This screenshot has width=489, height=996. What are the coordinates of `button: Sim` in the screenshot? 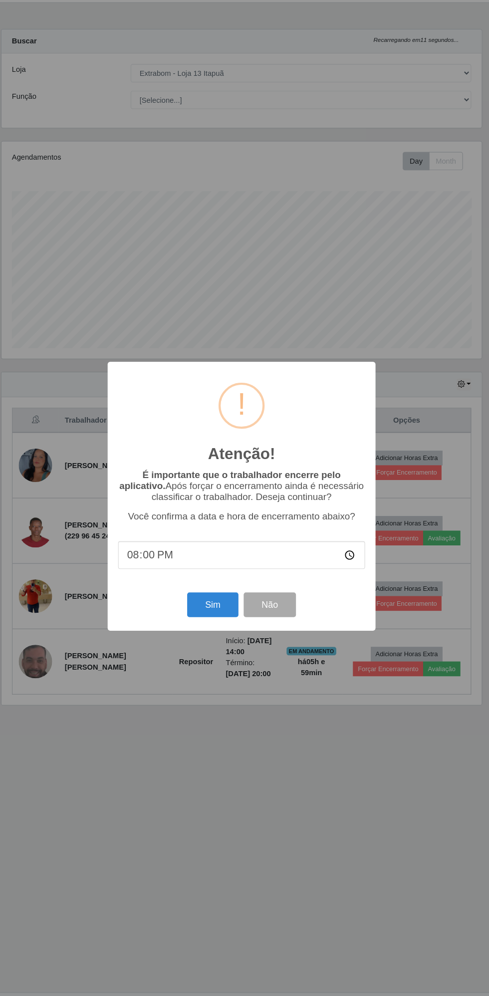 It's located at (216, 601).